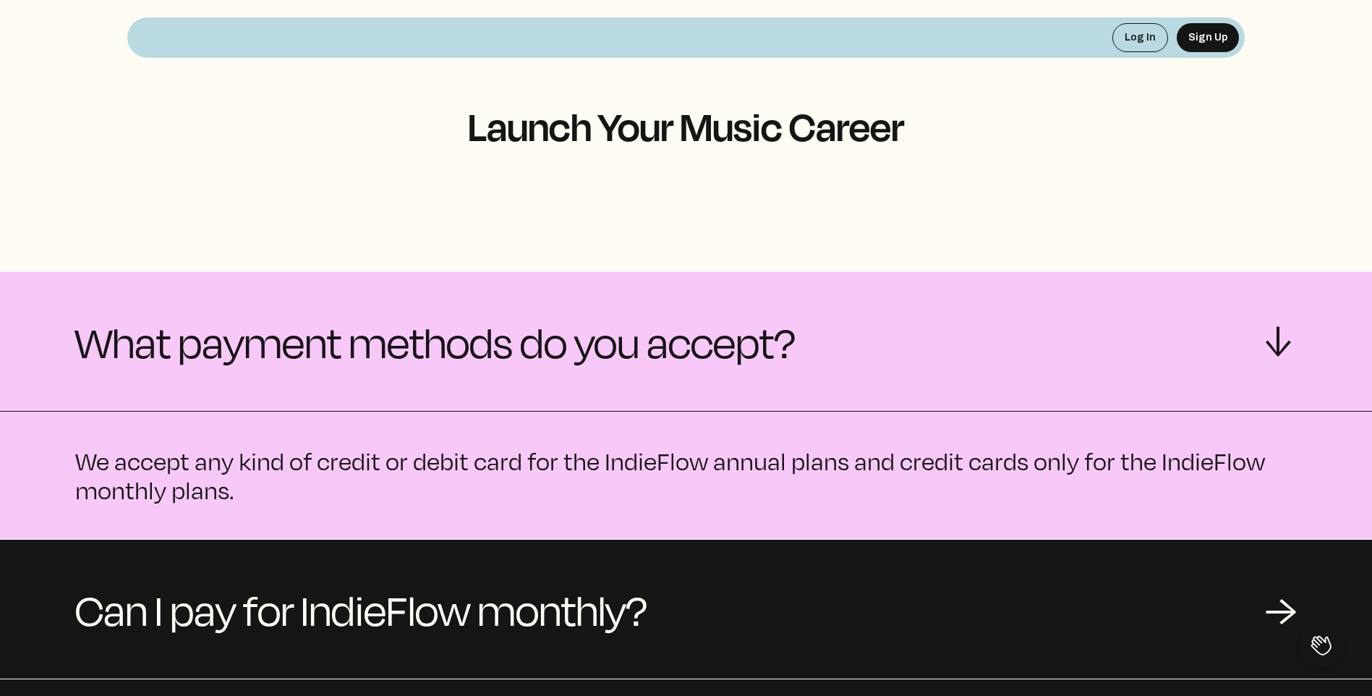  I want to click on span: Can I pay for IndieFlow monthly?, so click(361, 609).